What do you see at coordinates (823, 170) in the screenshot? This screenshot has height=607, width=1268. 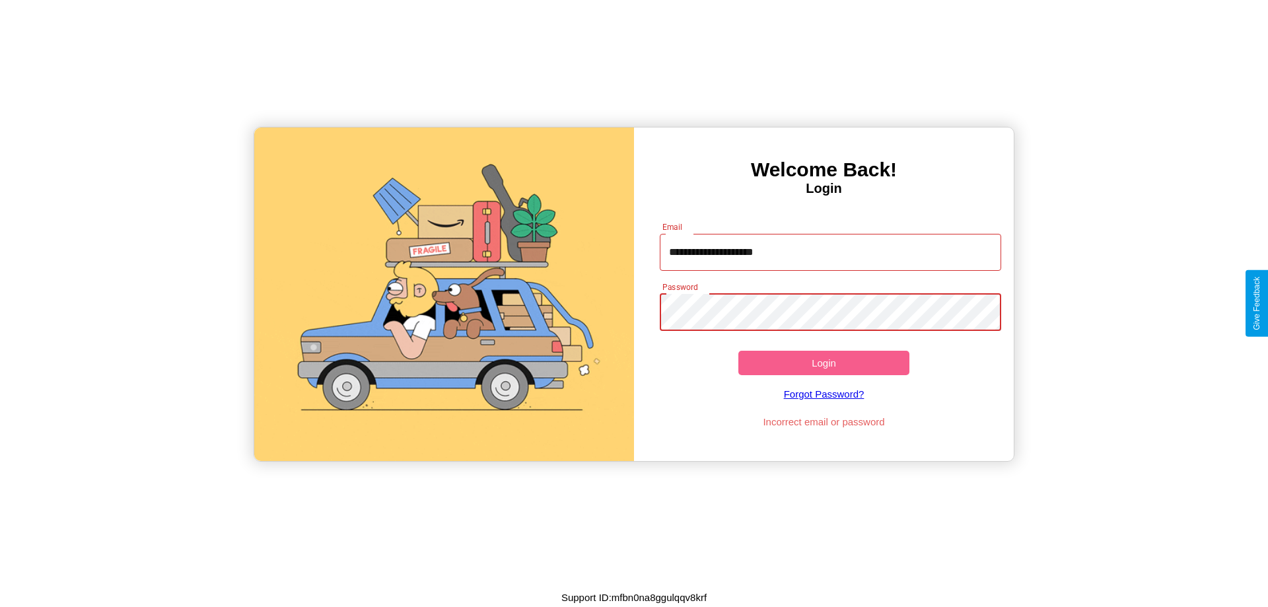 I see `h3: Welcome Back!` at bounding box center [823, 170].